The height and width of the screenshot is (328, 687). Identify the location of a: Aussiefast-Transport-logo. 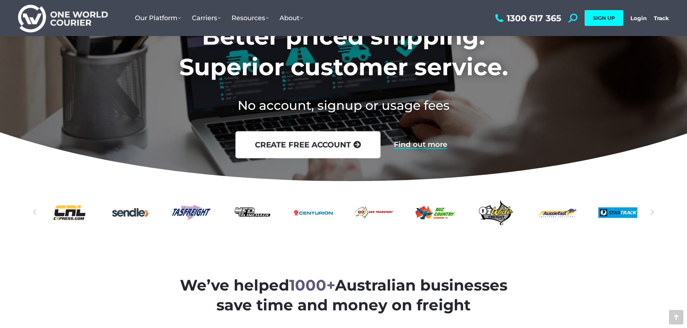
(557, 213).